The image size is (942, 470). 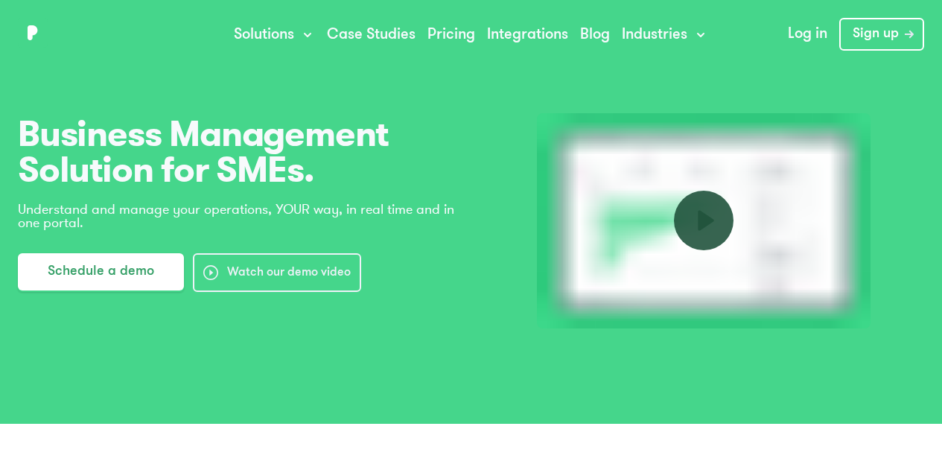 What do you see at coordinates (665, 35) in the screenshot?
I see `a: Industries` at bounding box center [665, 35].